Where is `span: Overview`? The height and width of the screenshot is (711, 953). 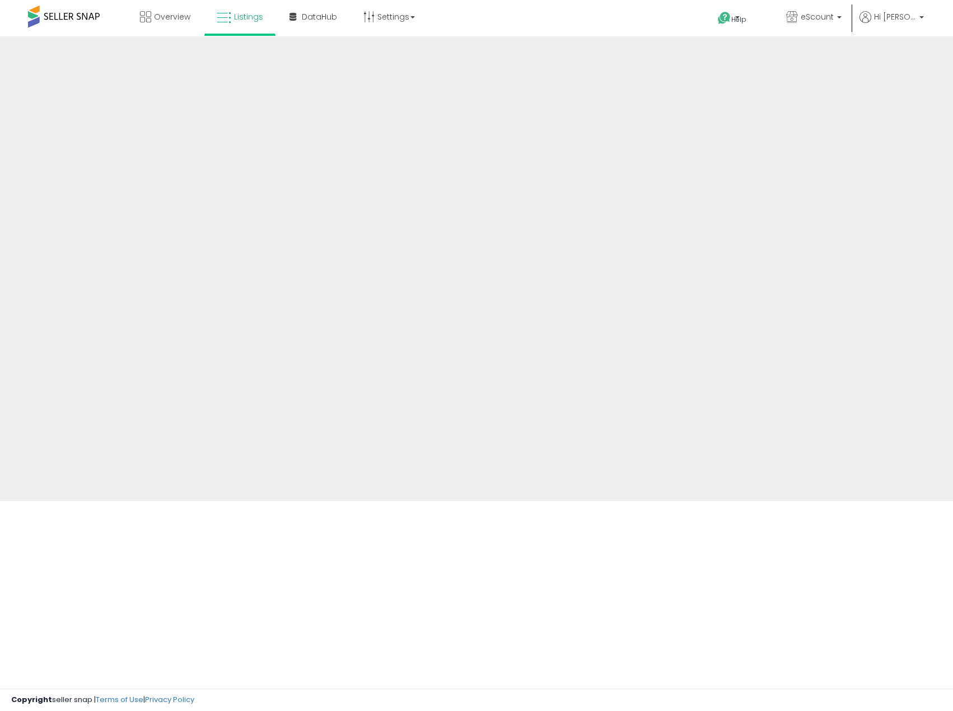
span: Overview is located at coordinates (172, 17).